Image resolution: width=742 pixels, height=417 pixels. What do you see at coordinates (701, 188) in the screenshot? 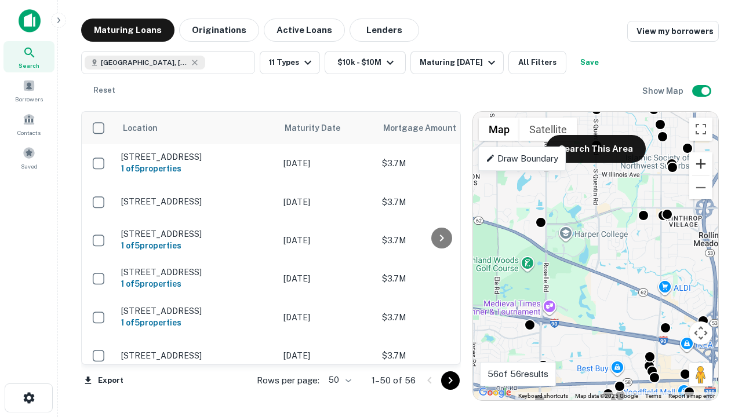
I see `button: Zoom out` at bounding box center [701, 188].